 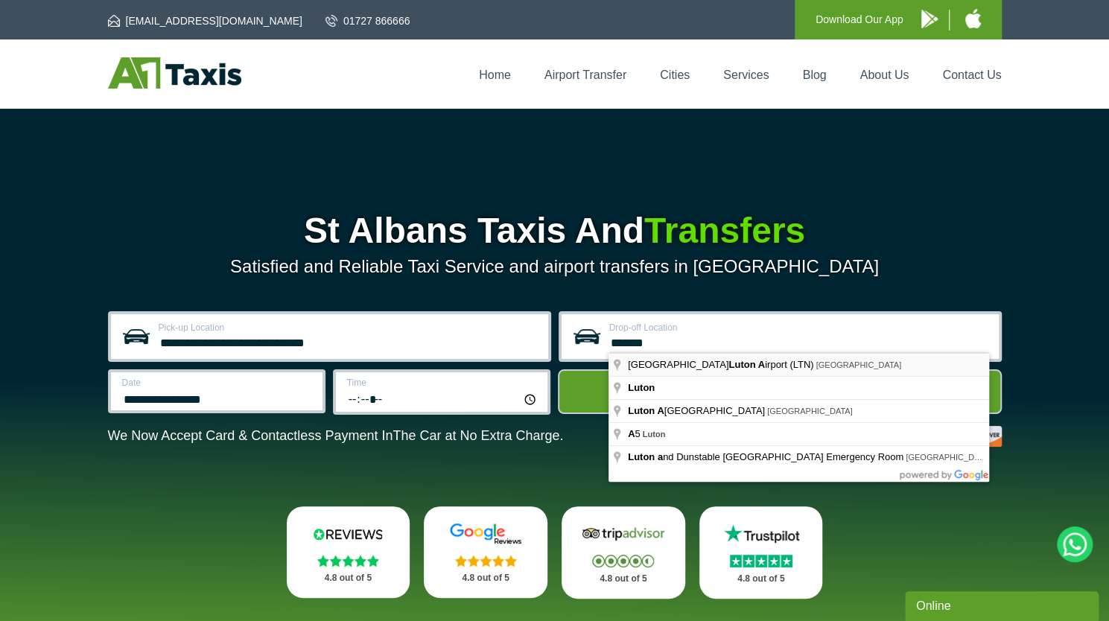 I want to click on label: Time, so click(x=442, y=383).